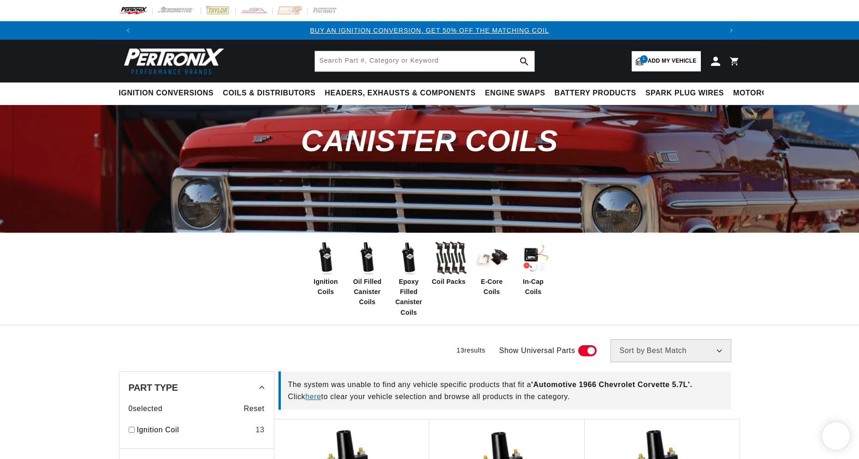 Image resolution: width=859 pixels, height=459 pixels. Describe the element at coordinates (685, 93) in the screenshot. I see `span: Spark Plug Wires` at that location.